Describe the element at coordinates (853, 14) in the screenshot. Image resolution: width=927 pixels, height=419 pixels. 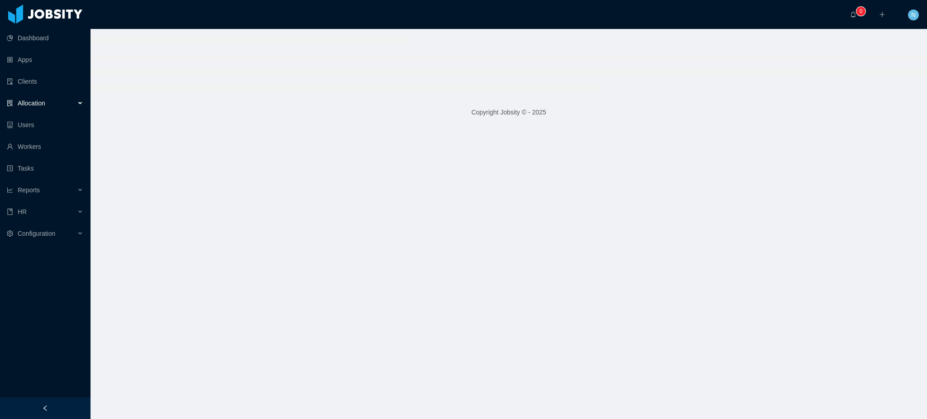
I see `i: icon: bell` at that location.